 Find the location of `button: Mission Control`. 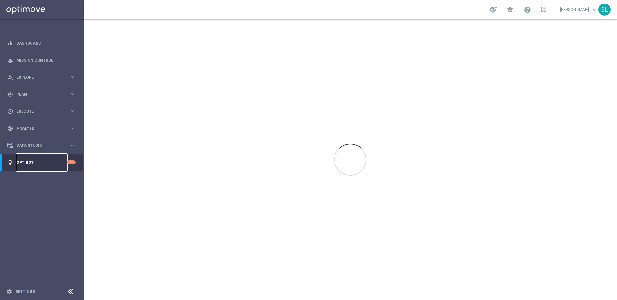

button: Mission Control is located at coordinates (41, 60).